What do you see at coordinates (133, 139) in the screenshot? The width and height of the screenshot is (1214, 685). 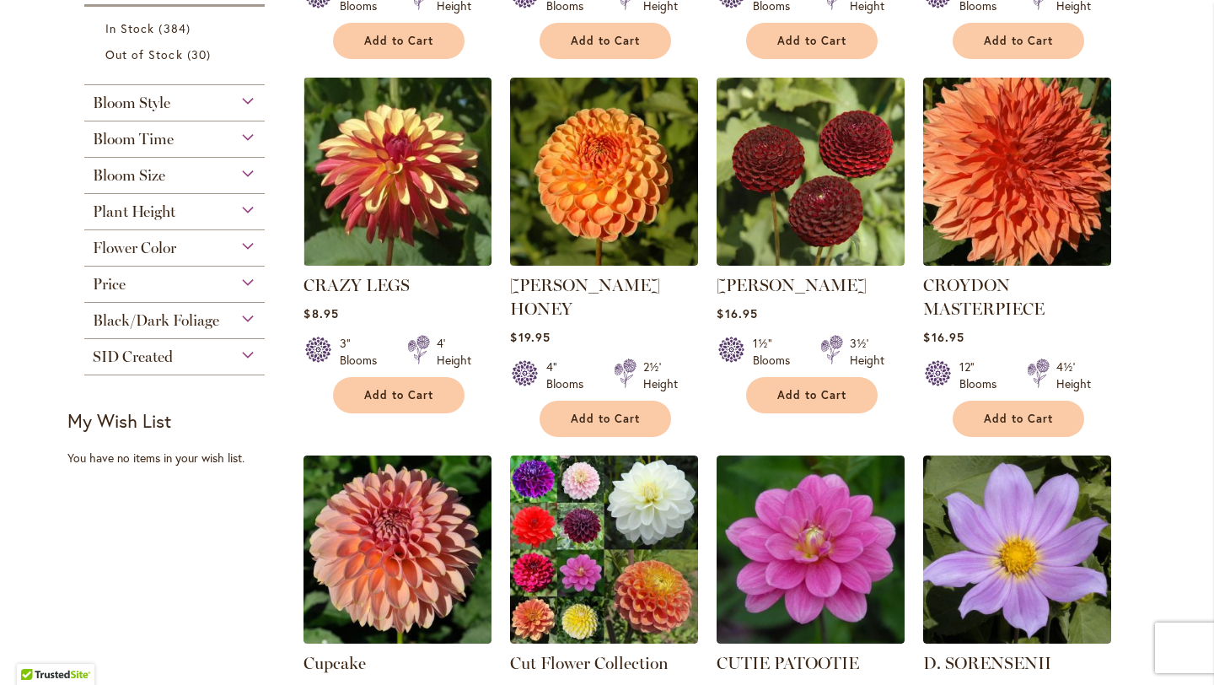 I see `span: Bloom Time` at bounding box center [133, 139].